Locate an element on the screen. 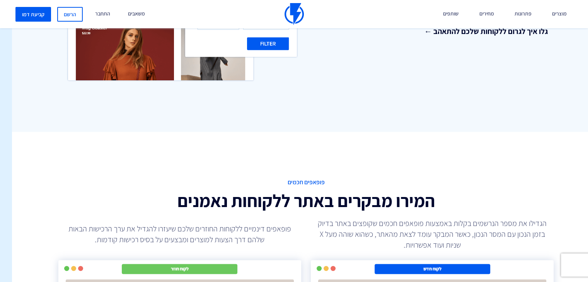 The height and width of the screenshot is (282, 588). h2: המירו מבקרים באתר ללקוחות נאמנים is located at coordinates (306, 201).